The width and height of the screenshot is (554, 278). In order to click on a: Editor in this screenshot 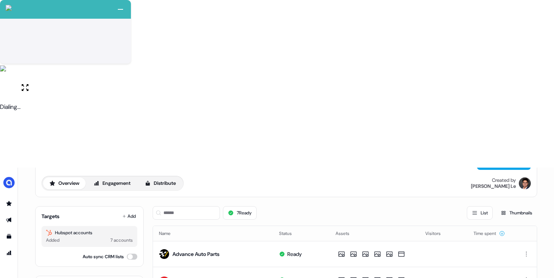, I will do `click(504, 164)`.